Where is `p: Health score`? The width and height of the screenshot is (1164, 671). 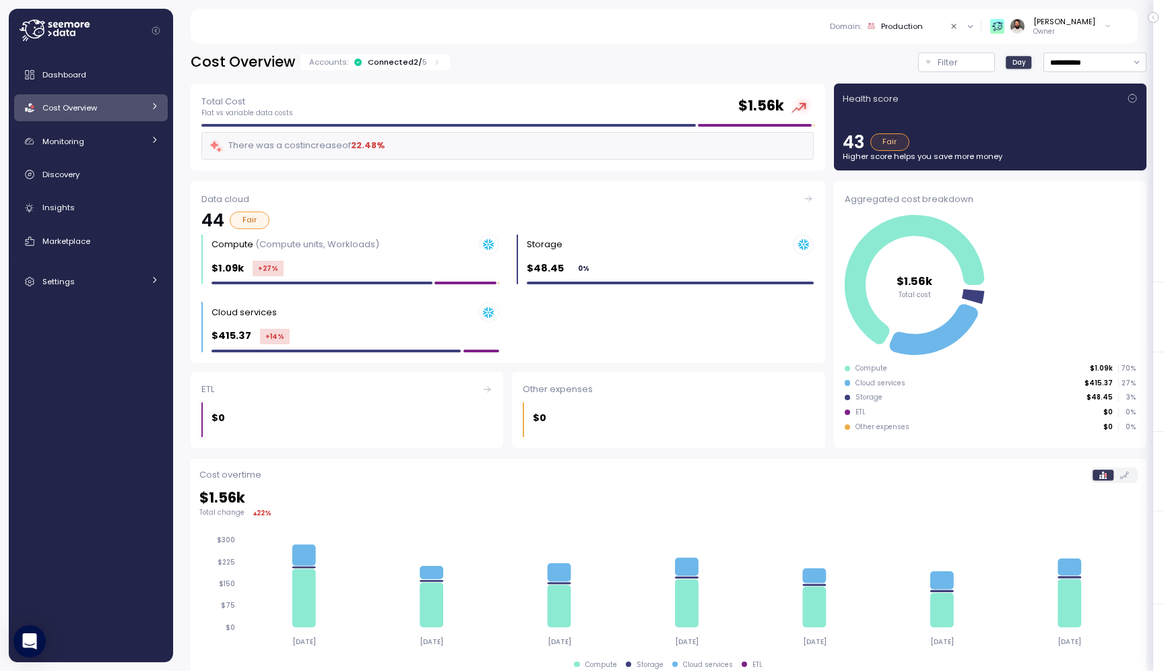 p: Health score is located at coordinates (871, 99).